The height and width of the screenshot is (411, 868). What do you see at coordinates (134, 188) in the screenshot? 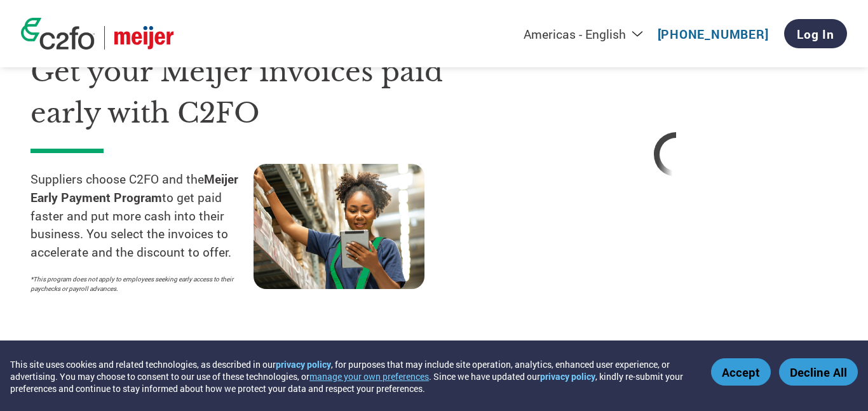
I see `strong: Meijer Early Payment Program` at bounding box center [134, 188].